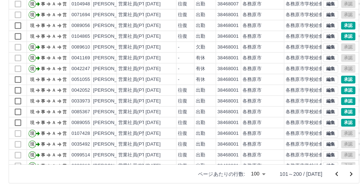 The height and width of the screenshot is (192, 364). Describe the element at coordinates (221, 174) in the screenshot. I see `p: ページあたりの行数:` at that location.